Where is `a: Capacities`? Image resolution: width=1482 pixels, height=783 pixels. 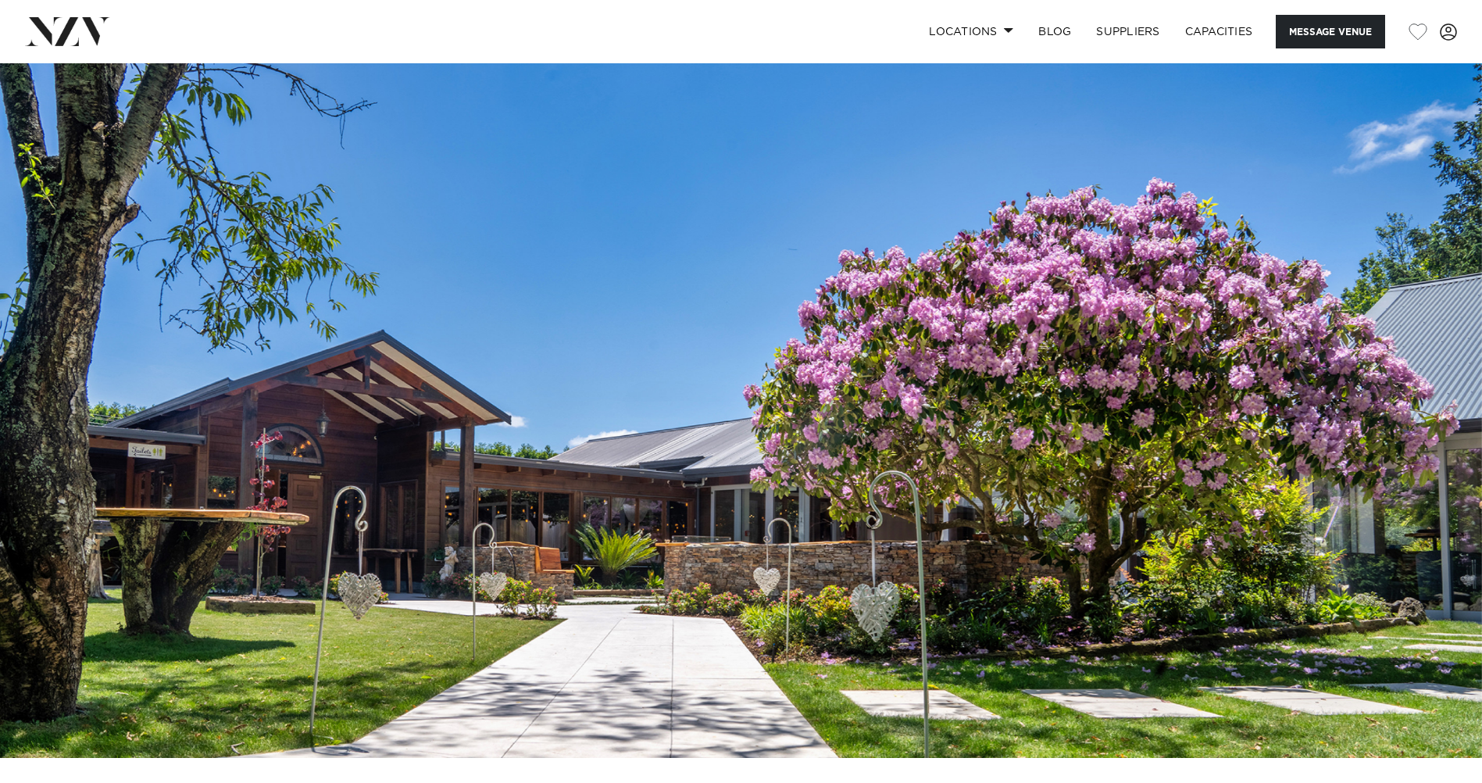
a: Capacities is located at coordinates (1219, 31).